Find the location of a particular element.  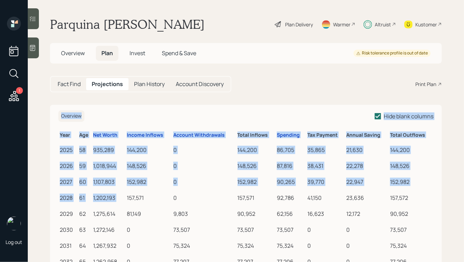

div: 2030 is located at coordinates (68, 230).